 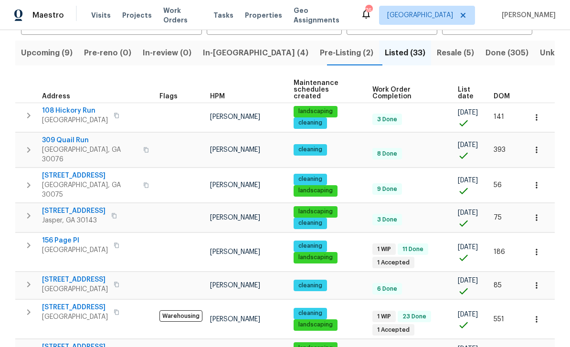 What do you see at coordinates (387, 289) in the screenshot?
I see `span: 6 Done` at bounding box center [387, 289].